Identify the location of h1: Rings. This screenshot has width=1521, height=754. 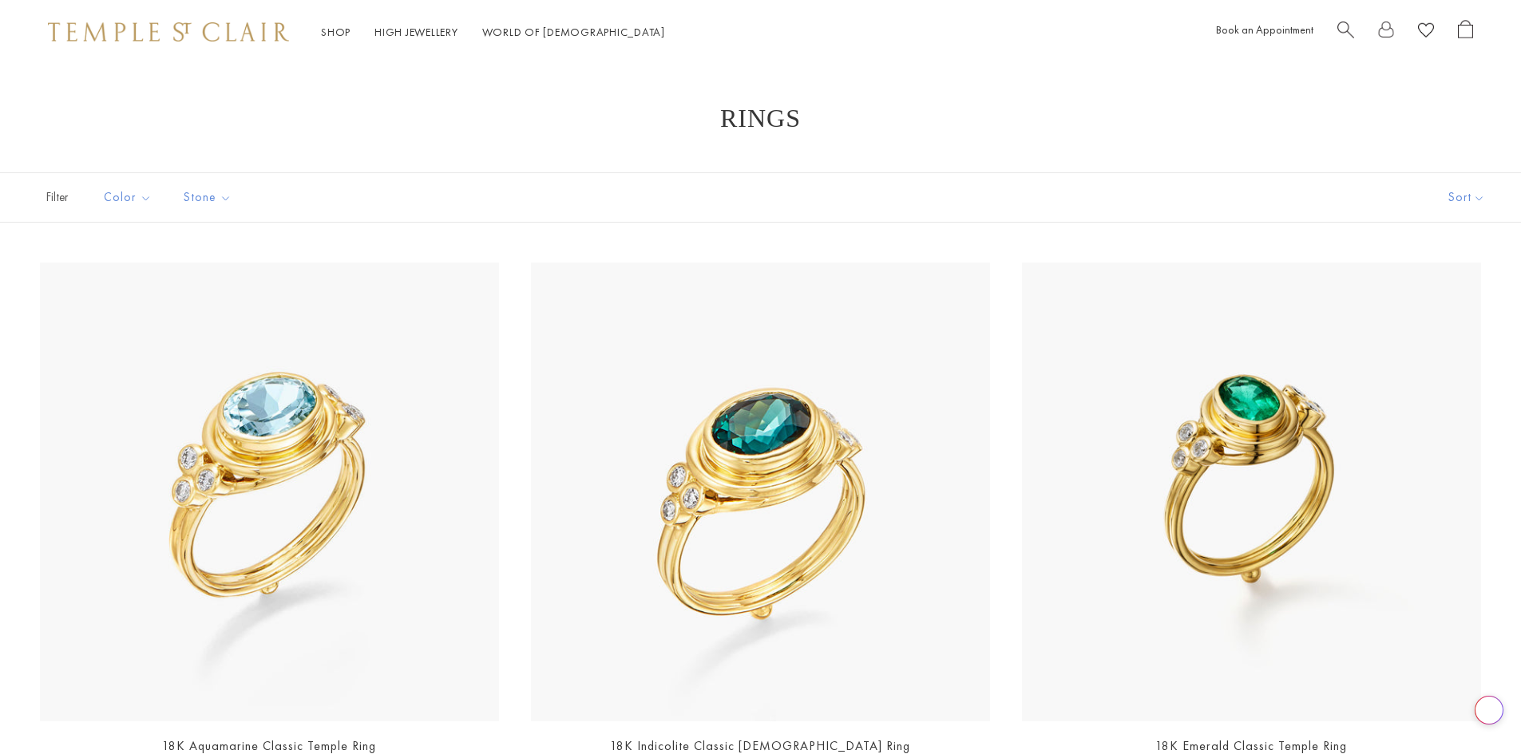
(760, 118).